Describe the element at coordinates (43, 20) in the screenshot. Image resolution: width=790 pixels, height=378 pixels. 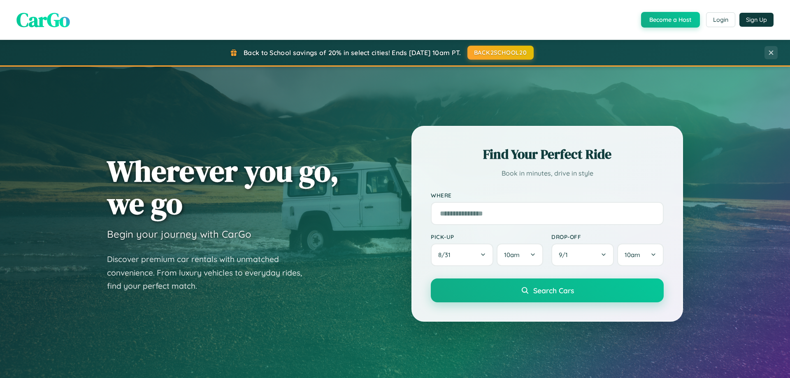
I see `span: CarGo` at that location.